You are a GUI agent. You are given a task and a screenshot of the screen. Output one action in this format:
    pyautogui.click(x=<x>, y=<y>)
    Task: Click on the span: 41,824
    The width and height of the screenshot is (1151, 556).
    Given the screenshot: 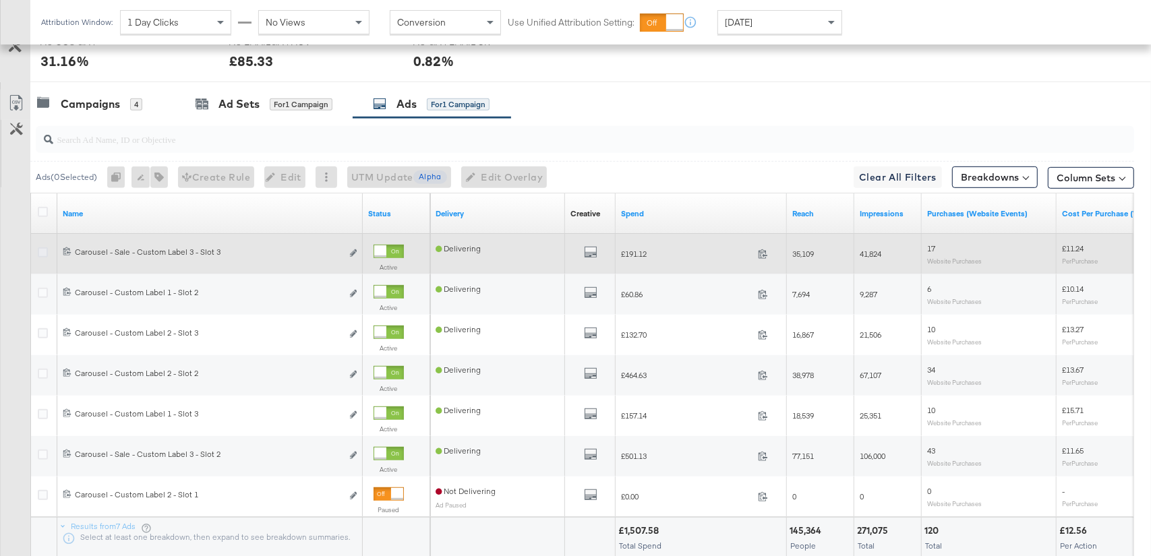 What is the action you would take?
    pyautogui.click(x=871, y=254)
    